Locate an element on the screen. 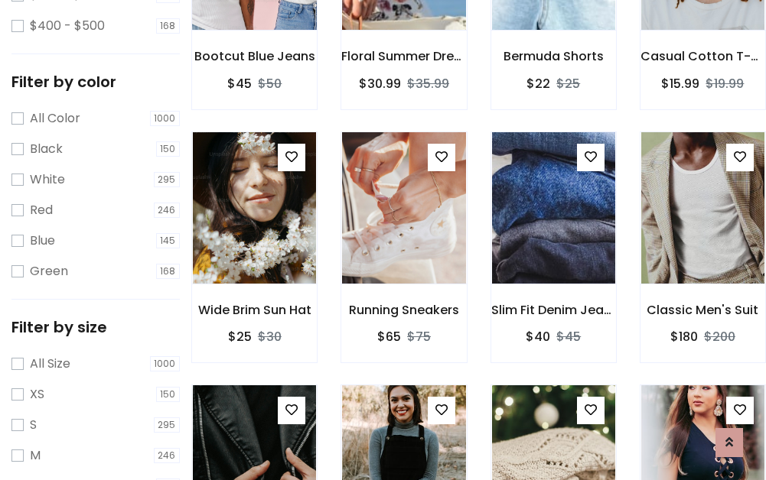 This screenshot has width=766, height=480. h5: Filter by size is located at coordinates (96, 327).